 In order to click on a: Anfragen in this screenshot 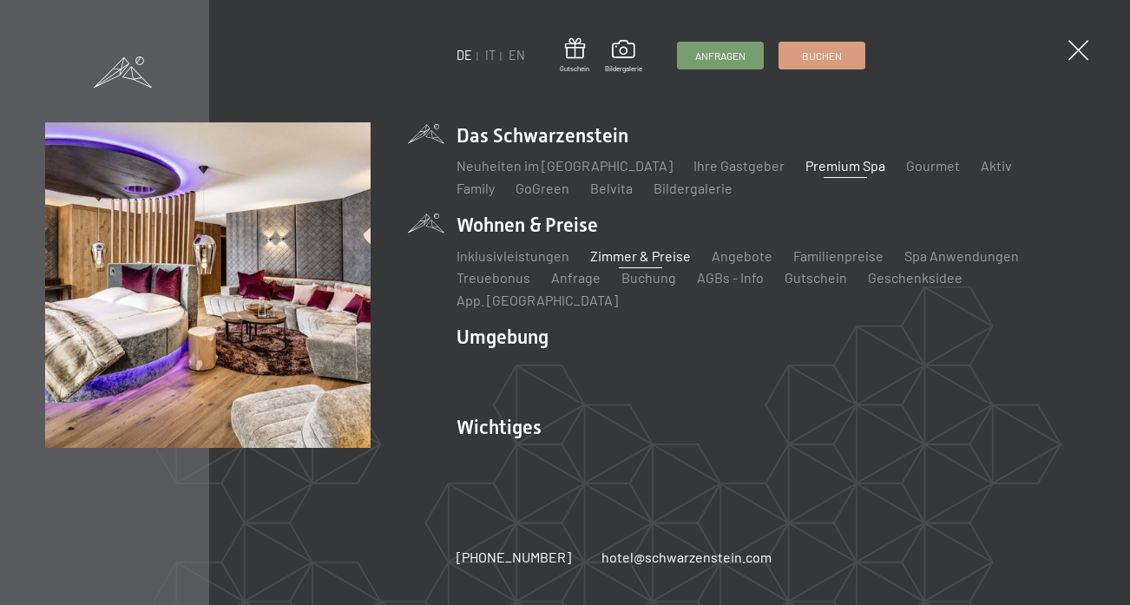, I will do `click(720, 56)`.